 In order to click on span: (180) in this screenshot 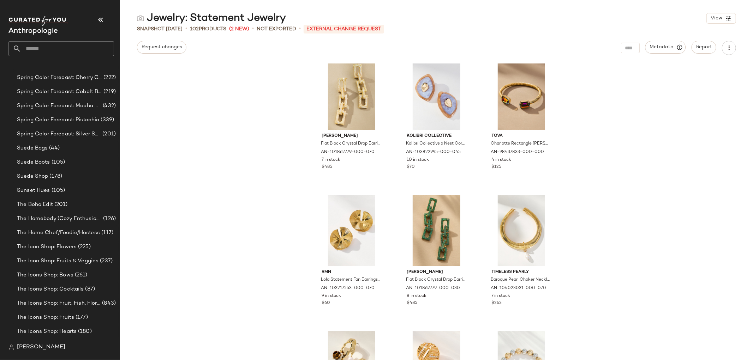, I will do `click(84, 332)`.